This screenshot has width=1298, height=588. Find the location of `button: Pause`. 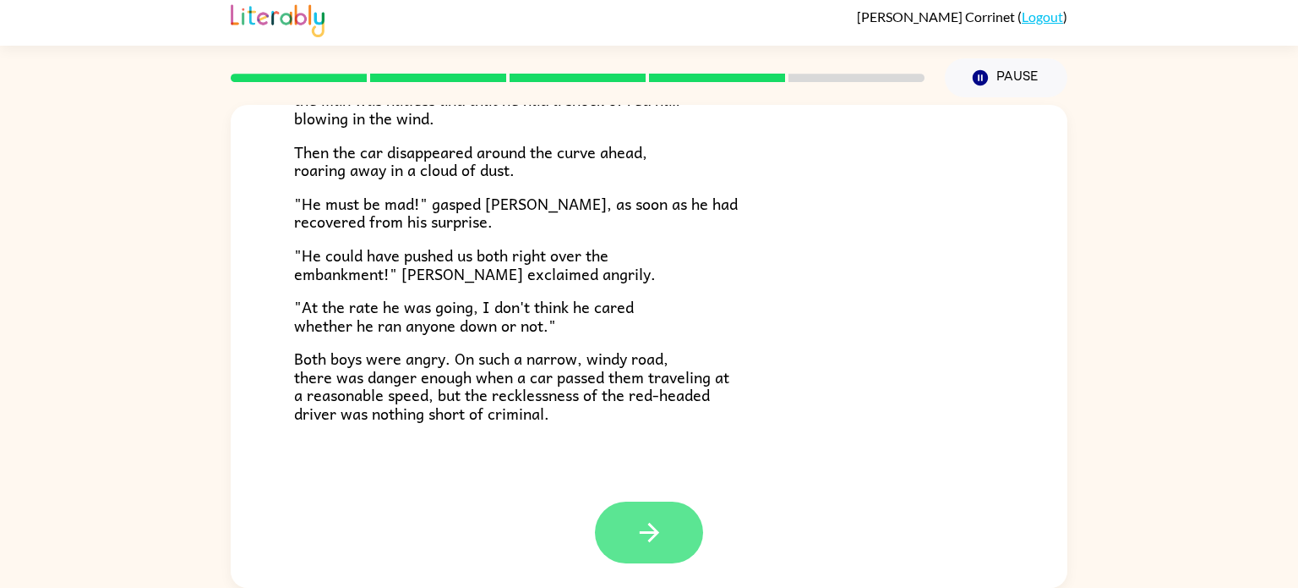

button: Pause is located at coordinates (1006, 78).